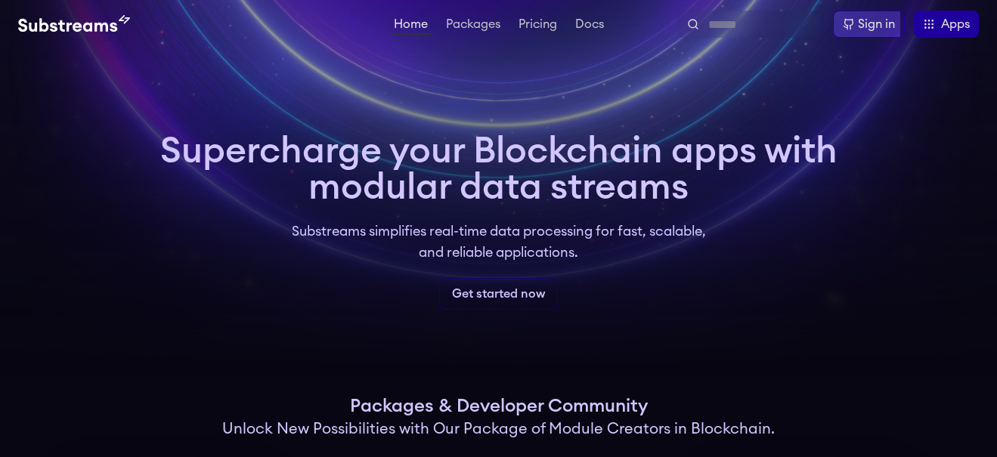 This screenshot has width=997, height=457. What do you see at coordinates (498, 429) in the screenshot?
I see `h2: Unlock New Possibilities with Our Package of Module Creators in Blockchain.` at bounding box center [498, 429].